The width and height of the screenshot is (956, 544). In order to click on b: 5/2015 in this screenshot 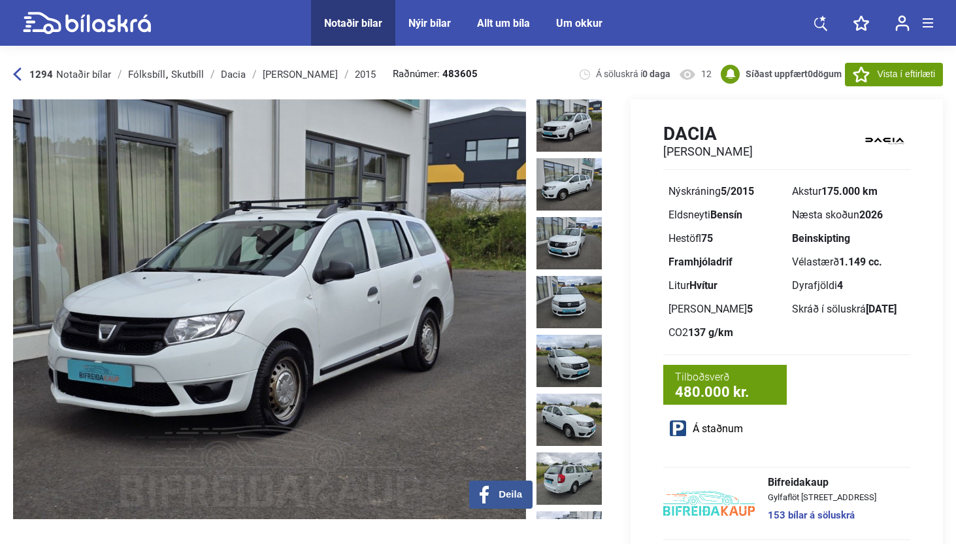, I will do `click(737, 191)`.